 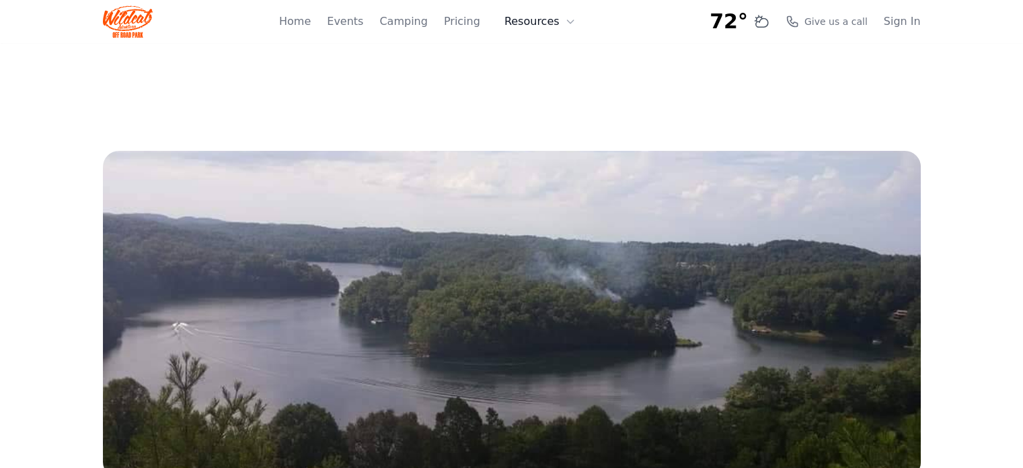 What do you see at coordinates (827, 22) in the screenshot?
I see `a: Give us a call` at bounding box center [827, 22].